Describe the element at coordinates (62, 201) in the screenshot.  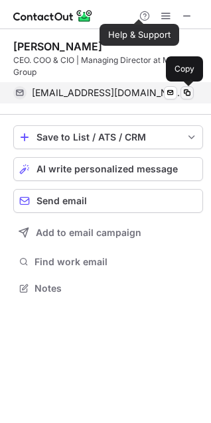
I see `span: Send email` at that location.